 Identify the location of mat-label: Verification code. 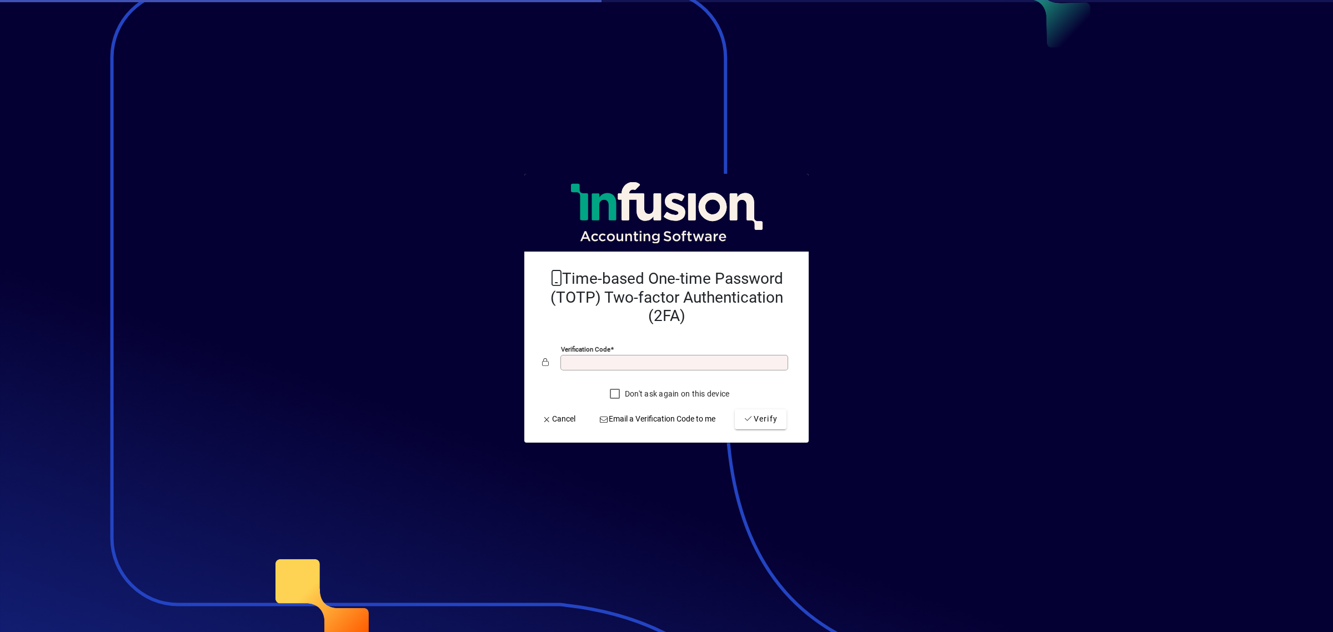
(586, 349).